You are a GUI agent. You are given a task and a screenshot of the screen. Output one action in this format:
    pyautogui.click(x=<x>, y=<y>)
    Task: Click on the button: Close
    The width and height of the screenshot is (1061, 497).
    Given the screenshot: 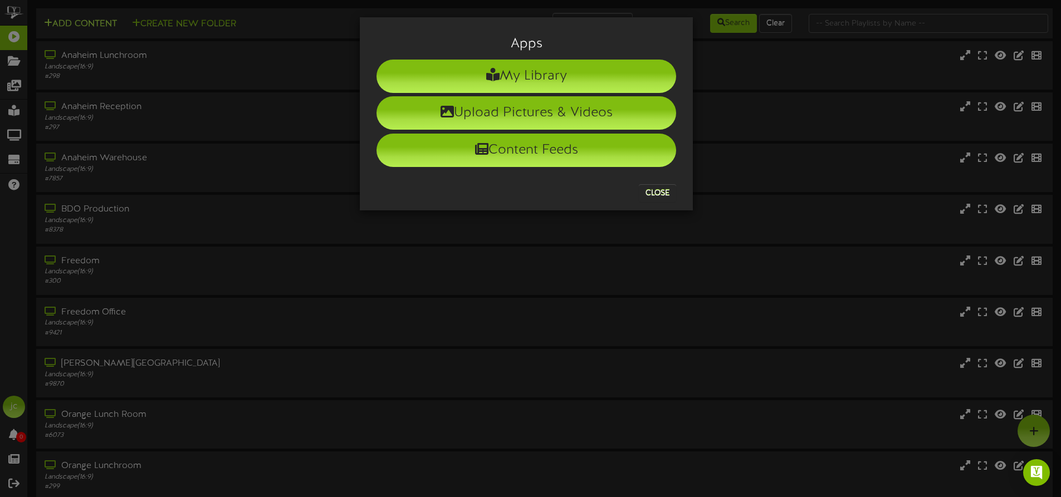 What is the action you would take?
    pyautogui.click(x=657, y=193)
    